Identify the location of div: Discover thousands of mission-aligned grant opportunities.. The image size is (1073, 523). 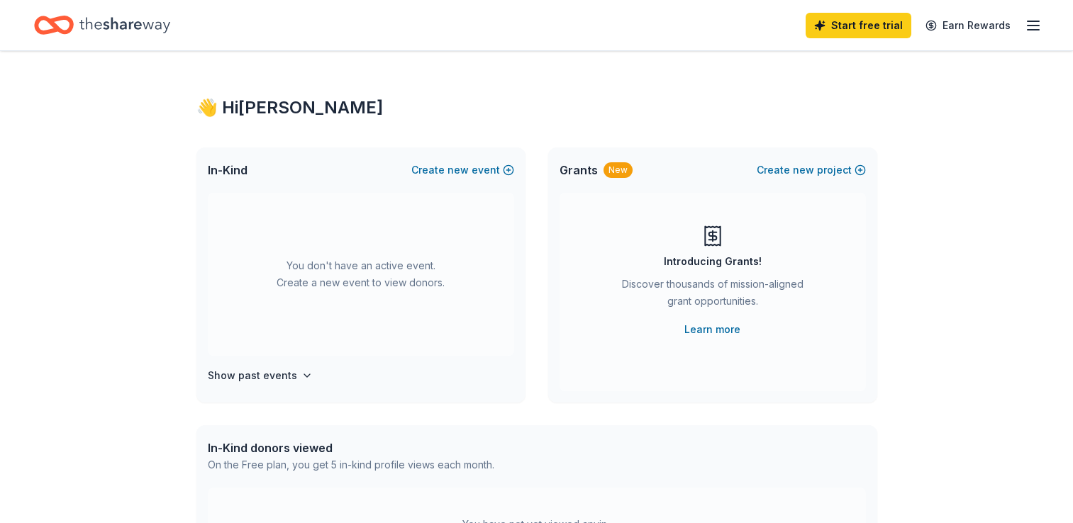
(712, 296).